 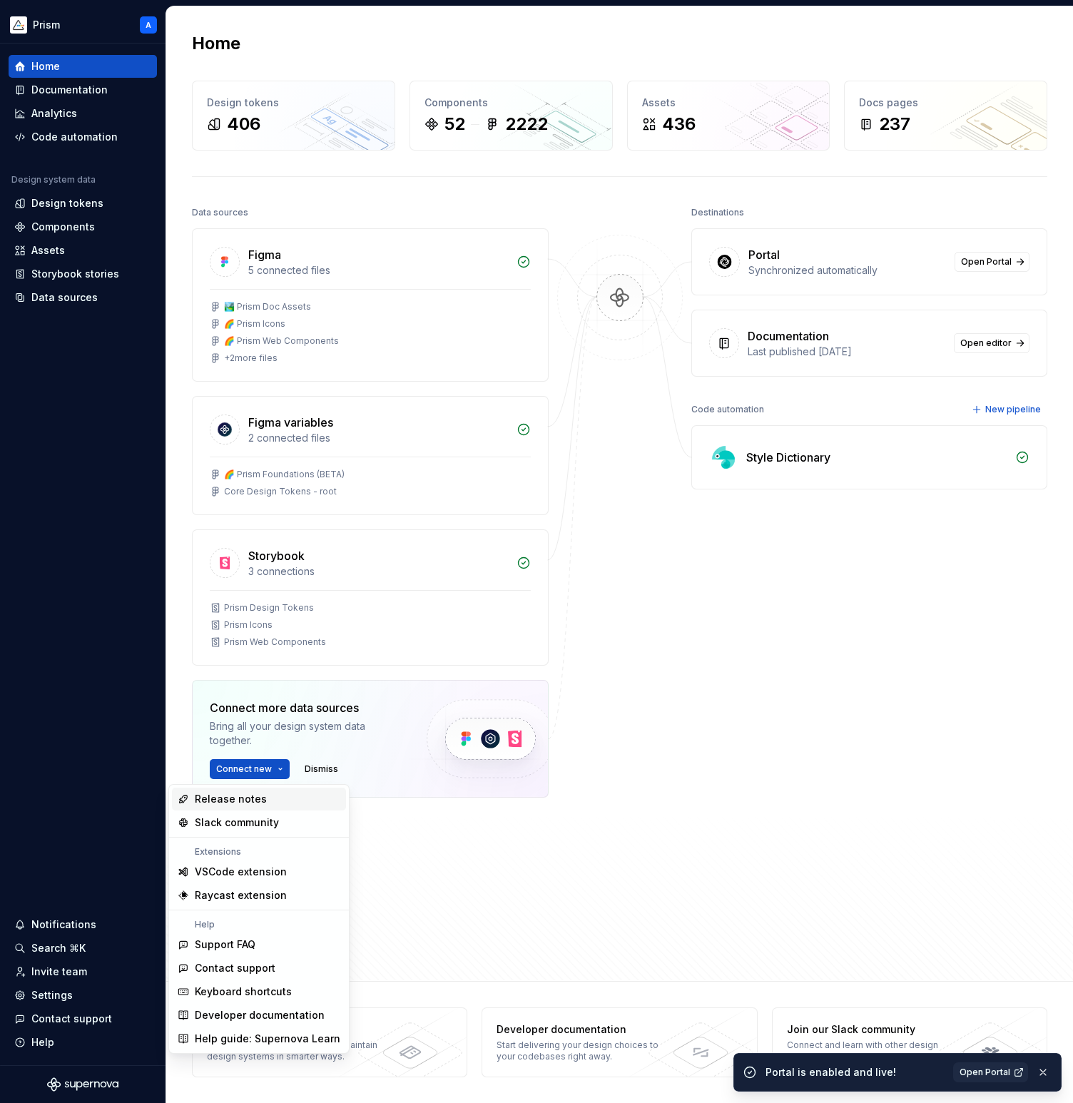 What do you see at coordinates (250, 358) in the screenshot?
I see `div: + 2 more files` at bounding box center [250, 358].